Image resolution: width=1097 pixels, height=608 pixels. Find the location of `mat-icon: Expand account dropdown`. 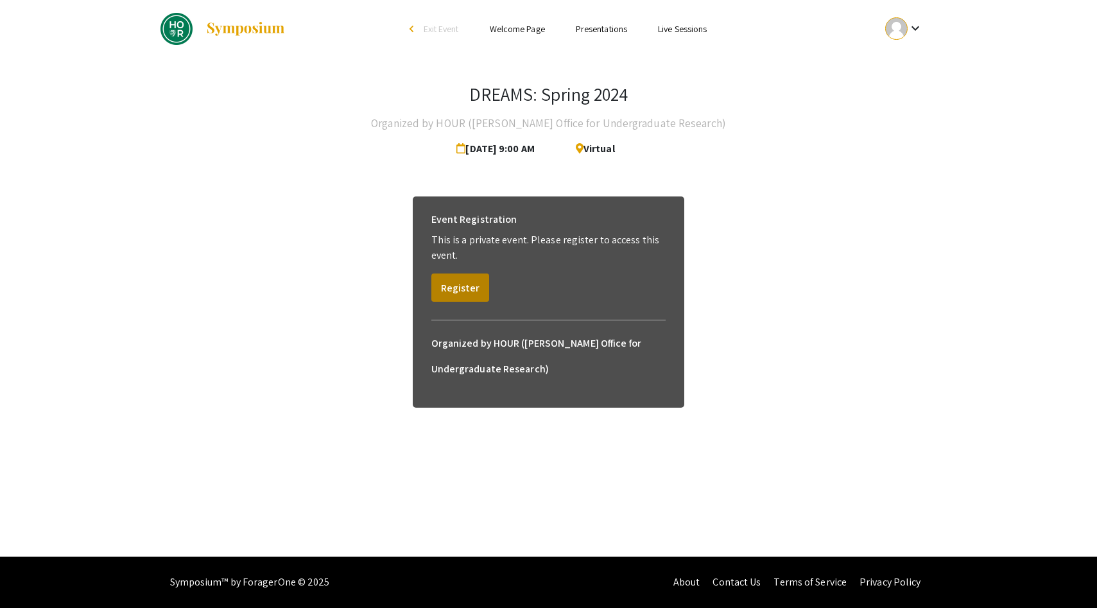

mat-icon: Expand account dropdown is located at coordinates (915, 28).